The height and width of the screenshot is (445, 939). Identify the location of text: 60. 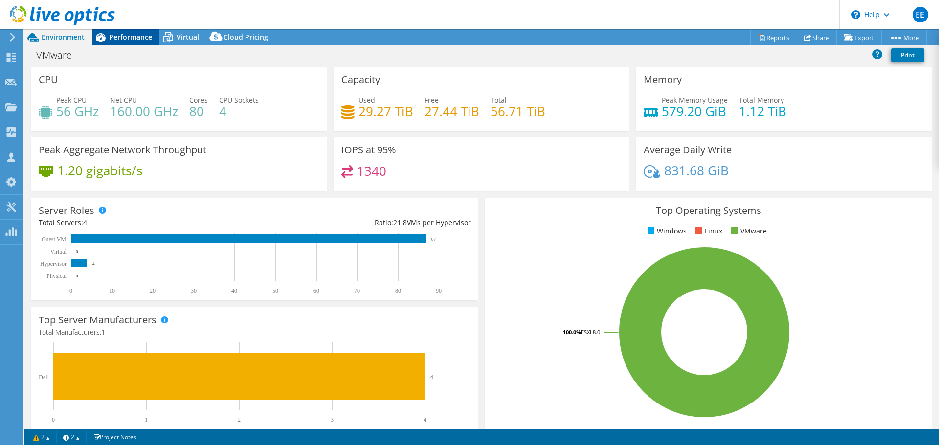
(316, 291).